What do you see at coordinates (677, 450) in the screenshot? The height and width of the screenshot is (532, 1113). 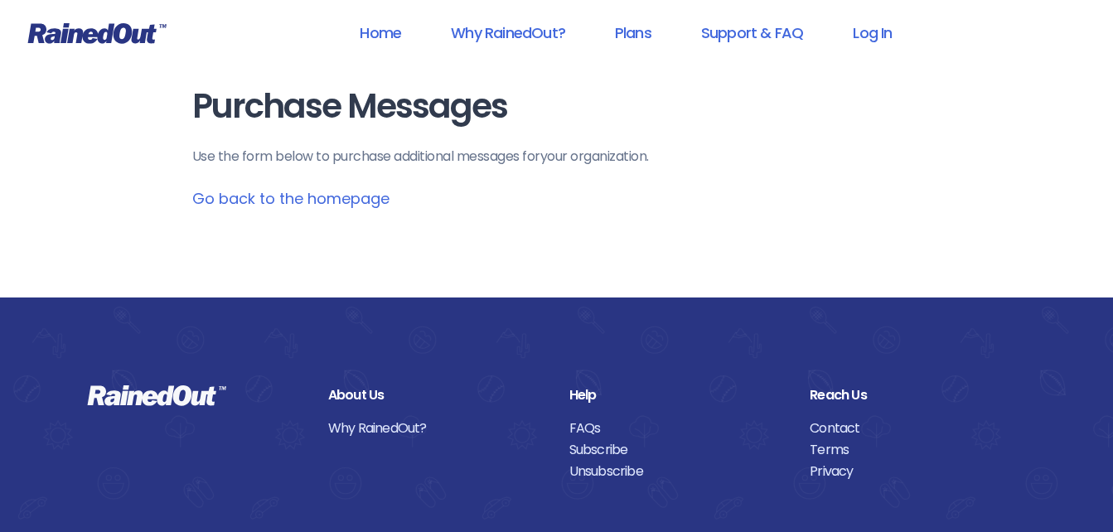 I see `a: Subscribe` at bounding box center [677, 450].